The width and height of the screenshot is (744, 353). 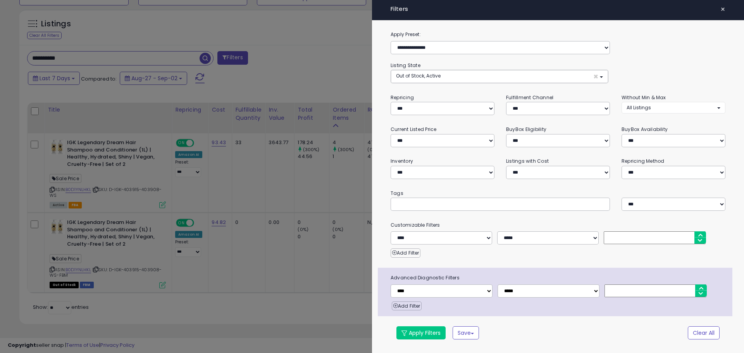 What do you see at coordinates (406, 65) in the screenshot?
I see `small: Listing State` at bounding box center [406, 65].